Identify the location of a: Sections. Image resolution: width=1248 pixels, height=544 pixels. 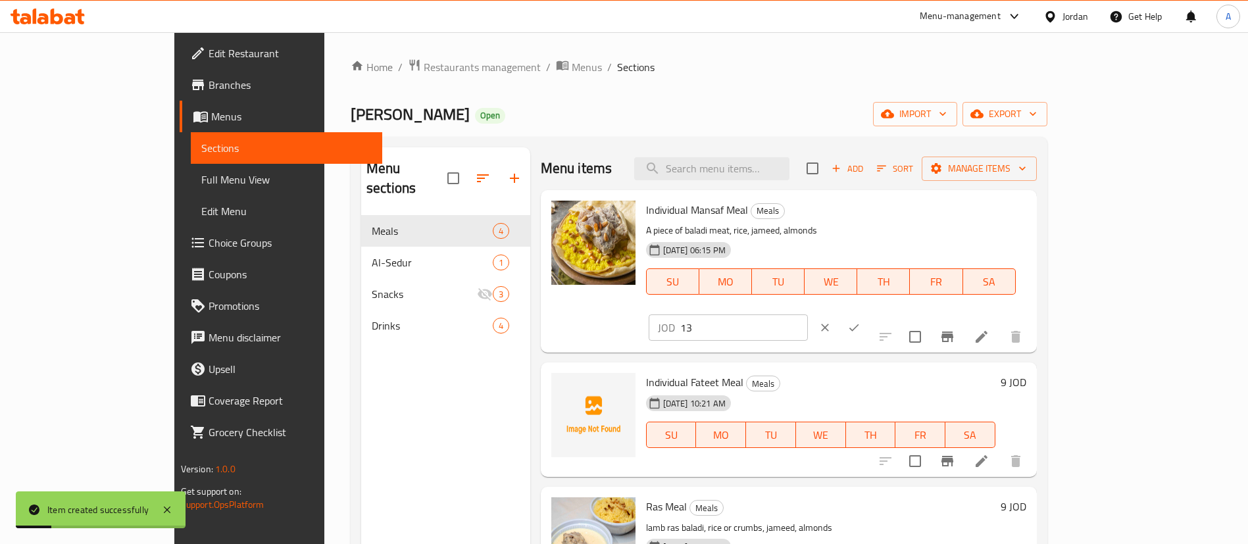
(287, 148).